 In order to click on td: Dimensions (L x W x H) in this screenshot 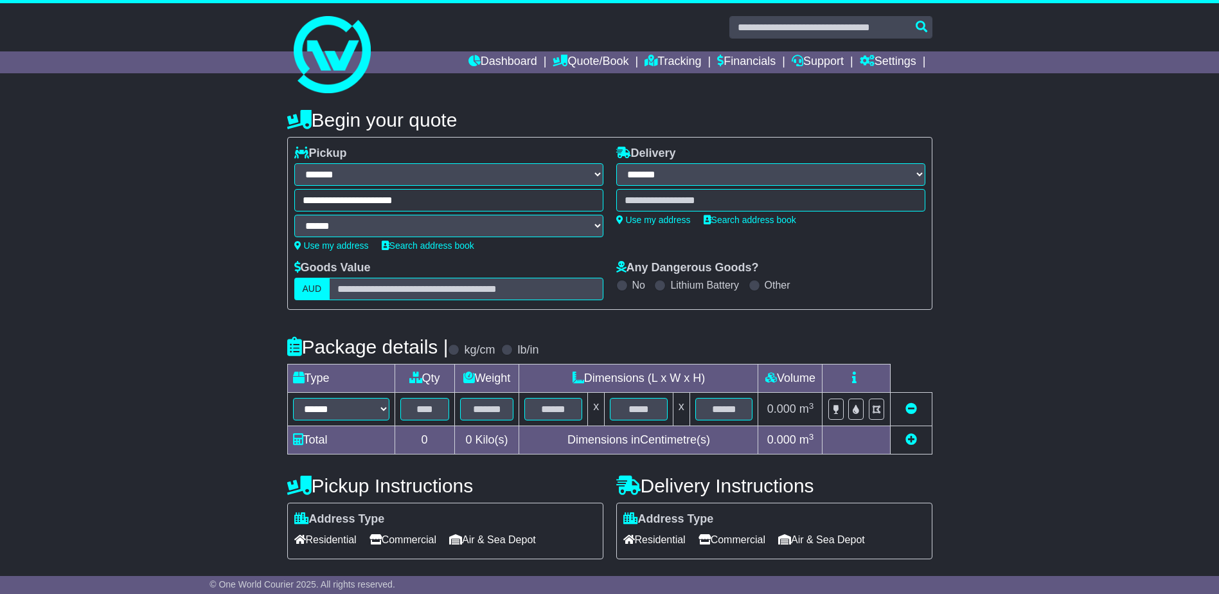, I will do `click(639, 379)`.